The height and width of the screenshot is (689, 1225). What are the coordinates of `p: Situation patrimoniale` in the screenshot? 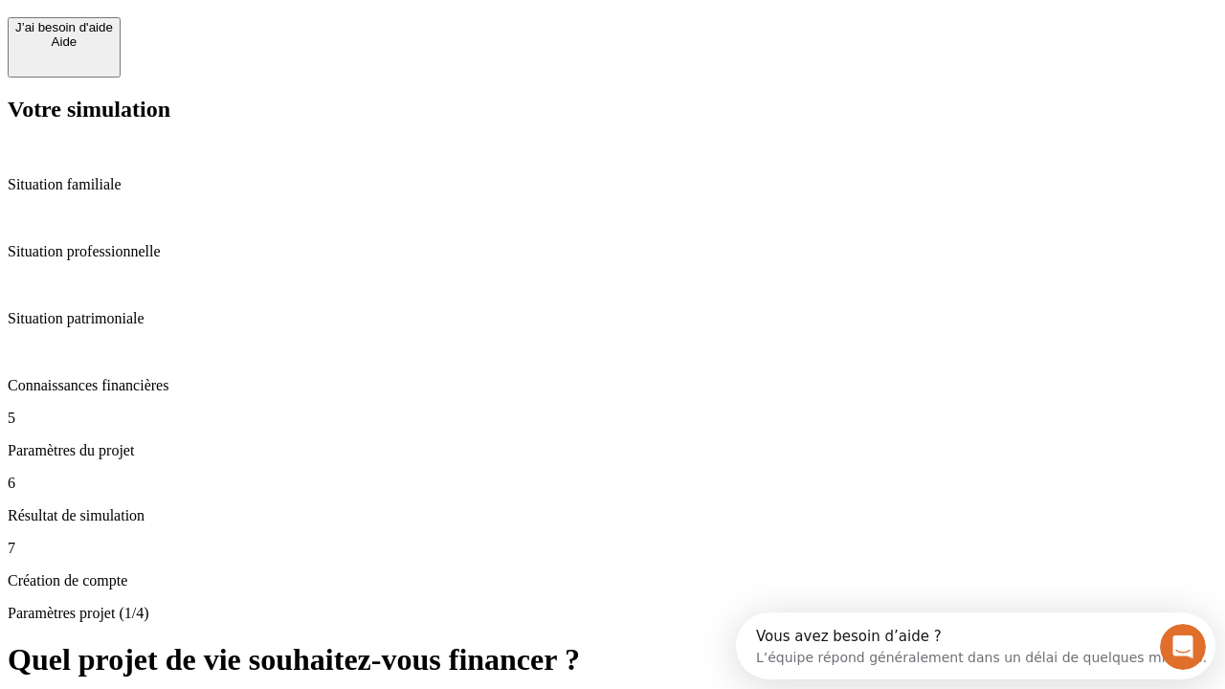 It's located at (612, 319).